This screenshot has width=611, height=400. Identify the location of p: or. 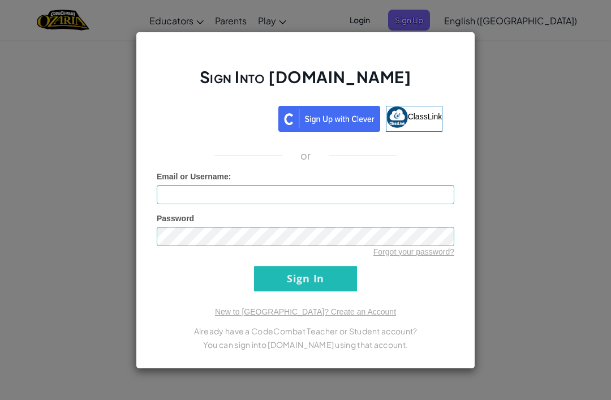
(305, 156).